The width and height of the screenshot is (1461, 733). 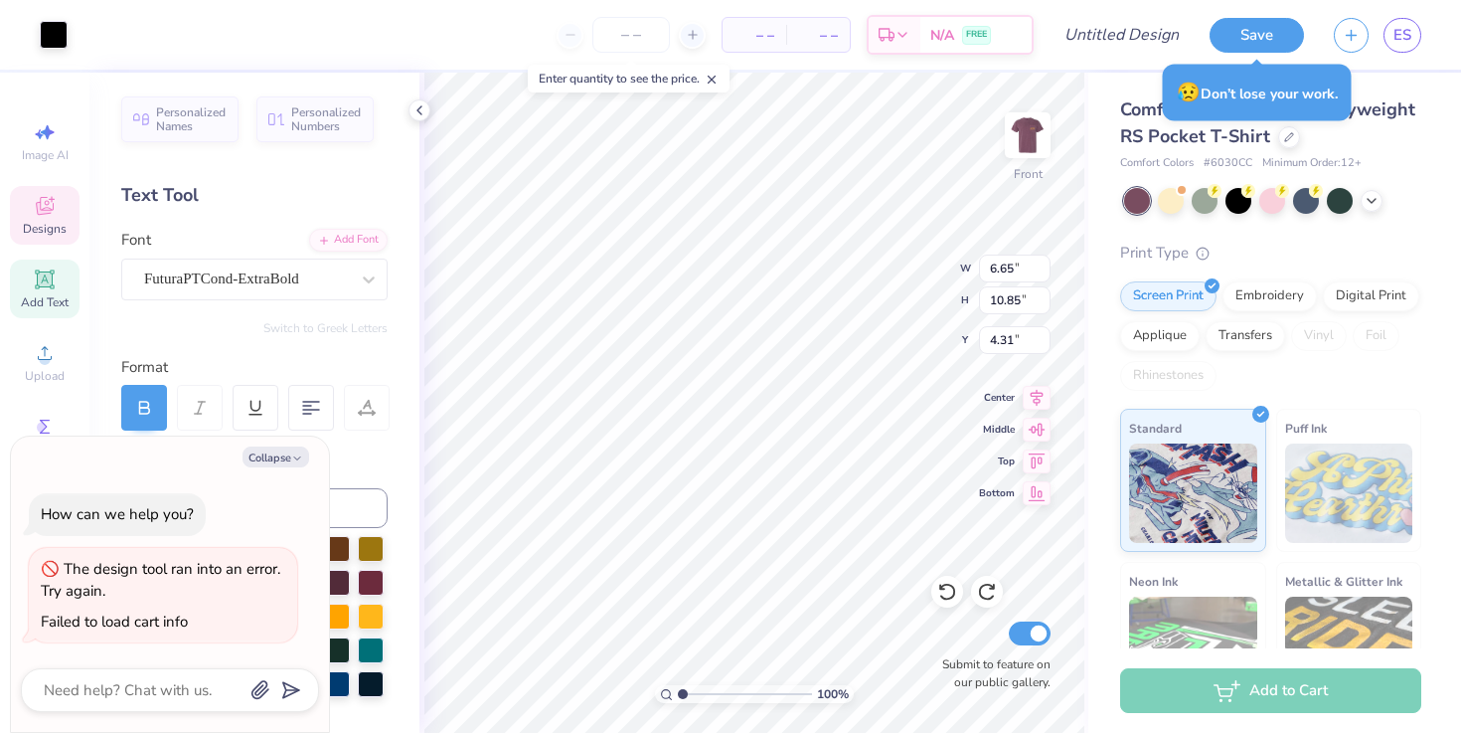 I want to click on div: Failed to load cart info, so click(x=114, y=621).